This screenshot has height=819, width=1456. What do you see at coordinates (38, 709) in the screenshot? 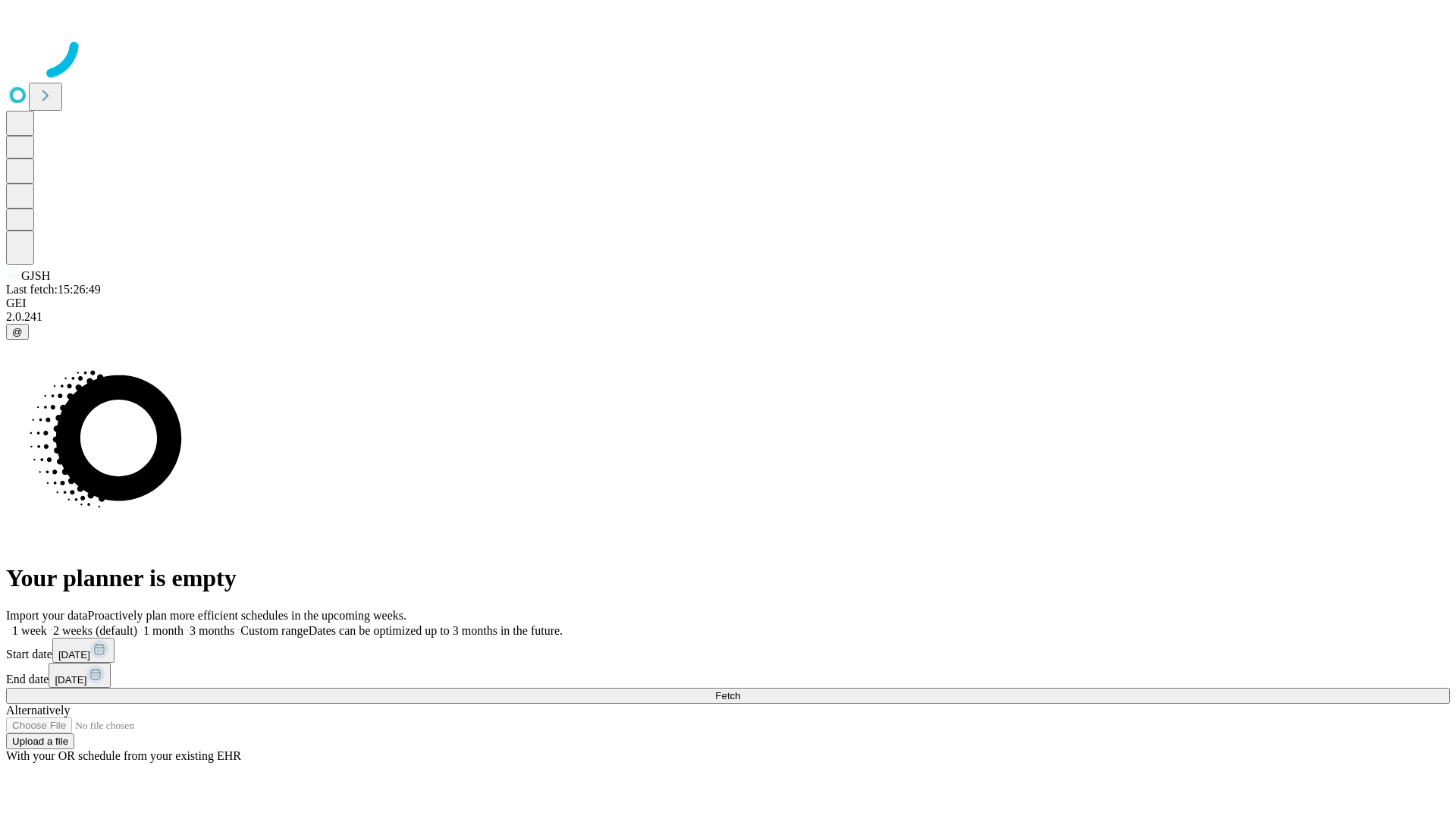
I see `span: Alternatively` at bounding box center [38, 709].